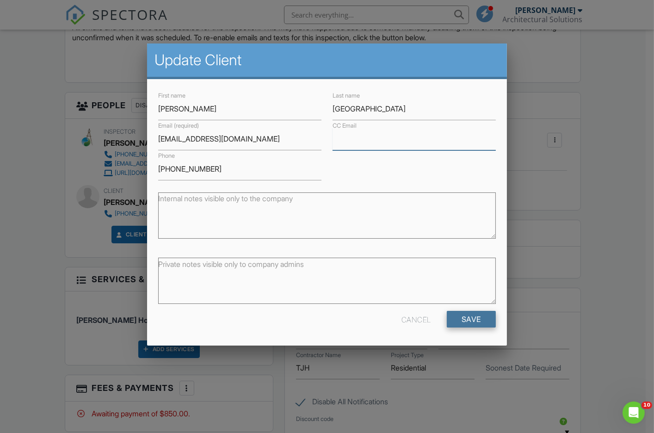  I want to click on div: Cancel, so click(416, 319).